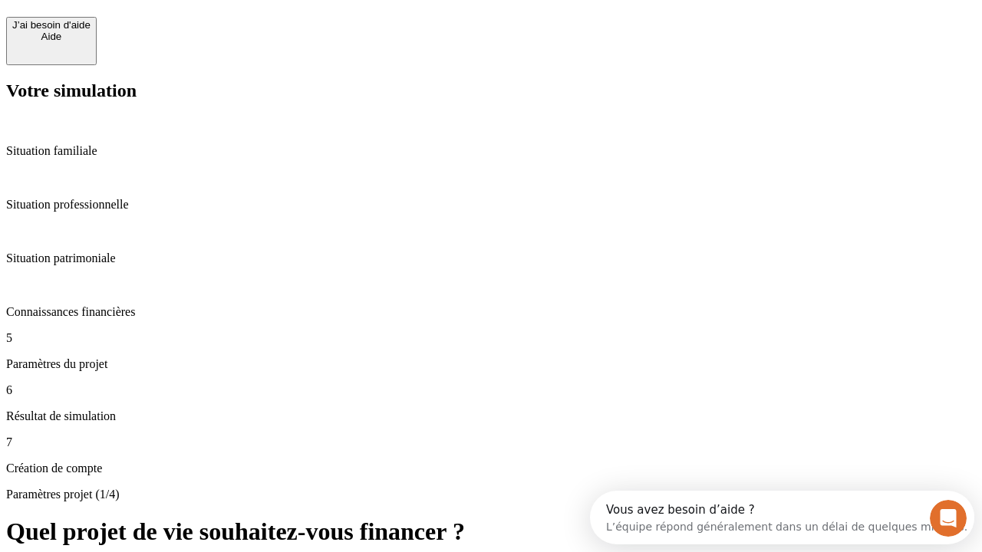  What do you see at coordinates (491, 312) in the screenshot?
I see `p: Connaissances financières` at bounding box center [491, 312].